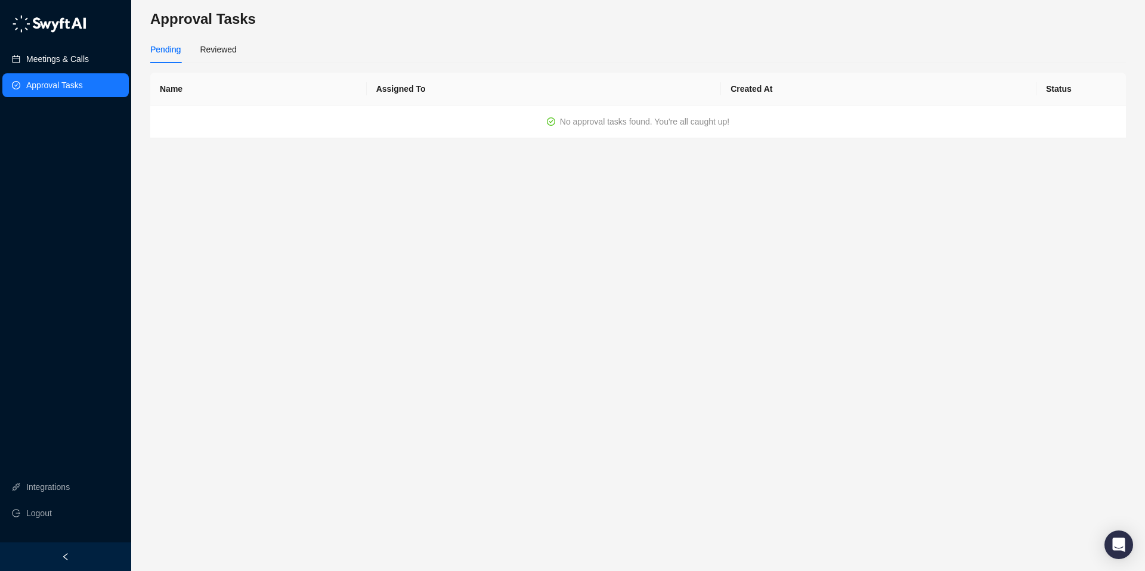 Image resolution: width=1145 pixels, height=571 pixels. What do you see at coordinates (54, 85) in the screenshot?
I see `a: Approval Tasks` at bounding box center [54, 85].